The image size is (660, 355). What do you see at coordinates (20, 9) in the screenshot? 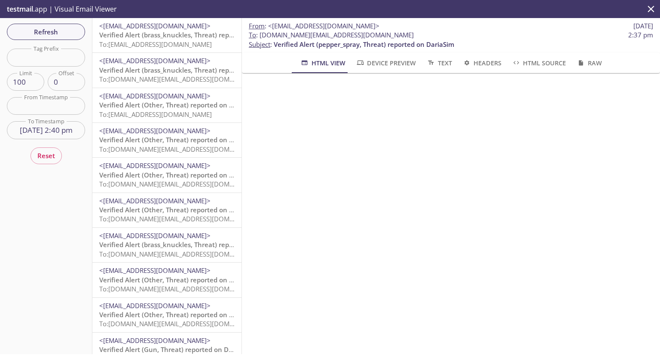
I see `span: testmail` at bounding box center [20, 9].